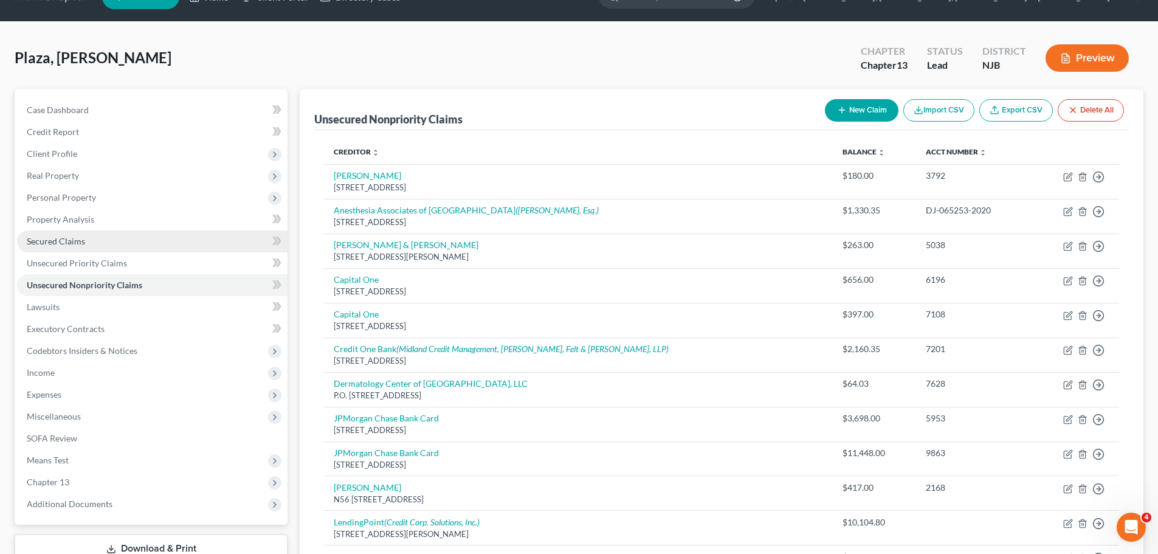 The height and width of the screenshot is (554, 1158). What do you see at coordinates (66, 328) in the screenshot?
I see `span: Executory Contracts` at bounding box center [66, 328].